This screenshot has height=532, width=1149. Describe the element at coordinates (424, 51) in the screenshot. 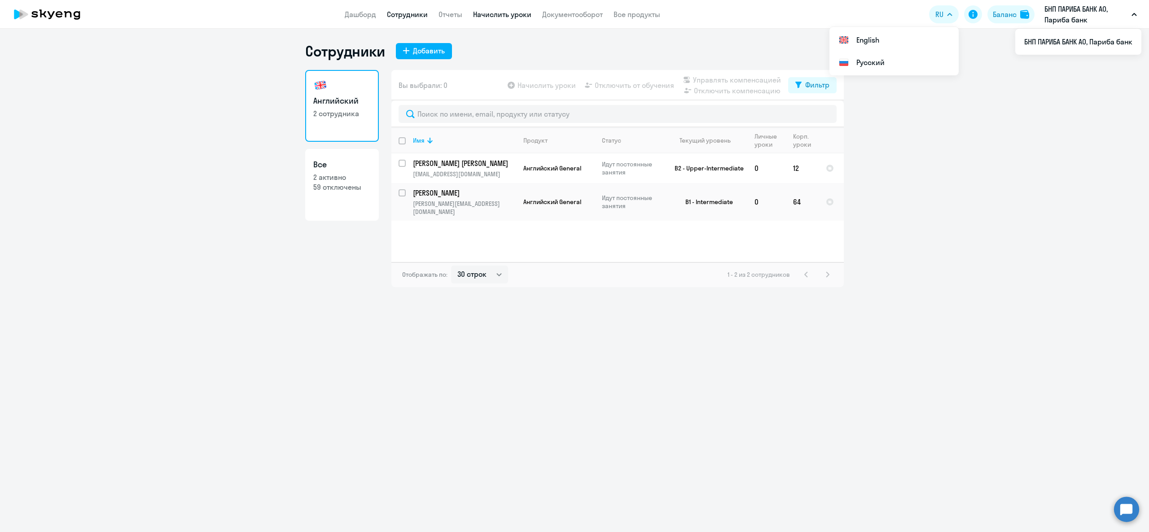

I see `button: Добавить` at that location.